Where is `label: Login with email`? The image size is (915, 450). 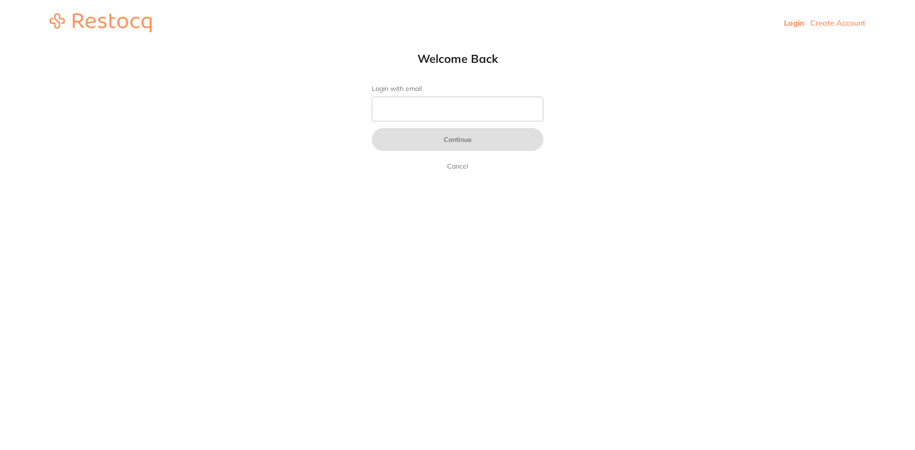
label: Login with email is located at coordinates (458, 89).